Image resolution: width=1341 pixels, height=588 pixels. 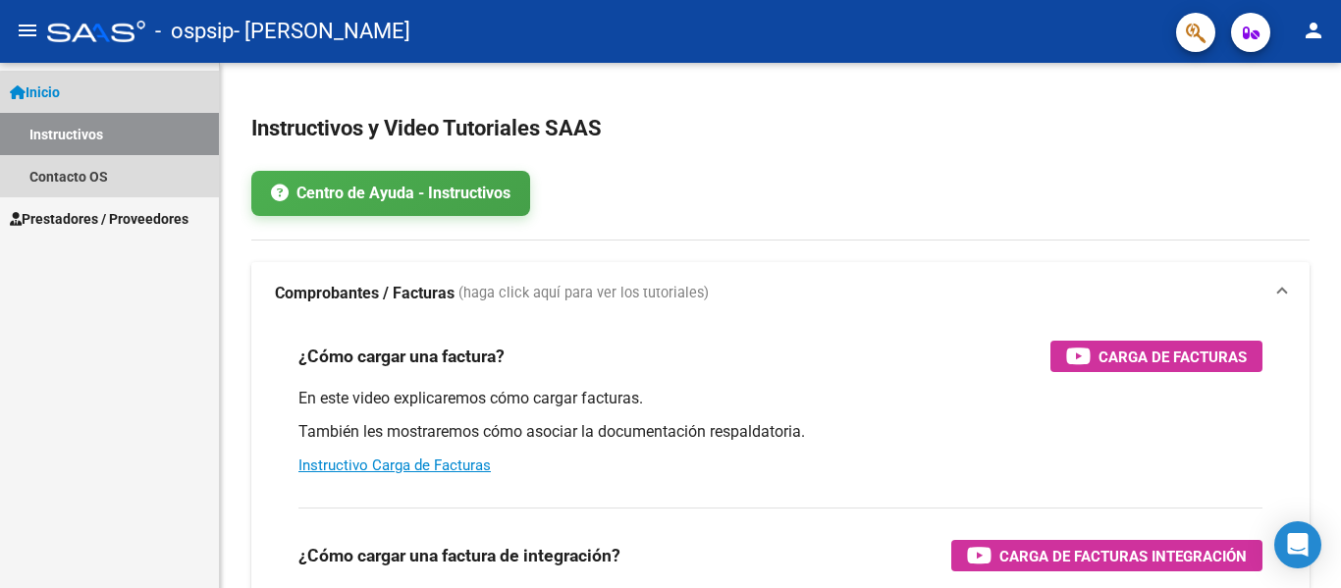 I want to click on mat-icon: menu, so click(x=27, y=30).